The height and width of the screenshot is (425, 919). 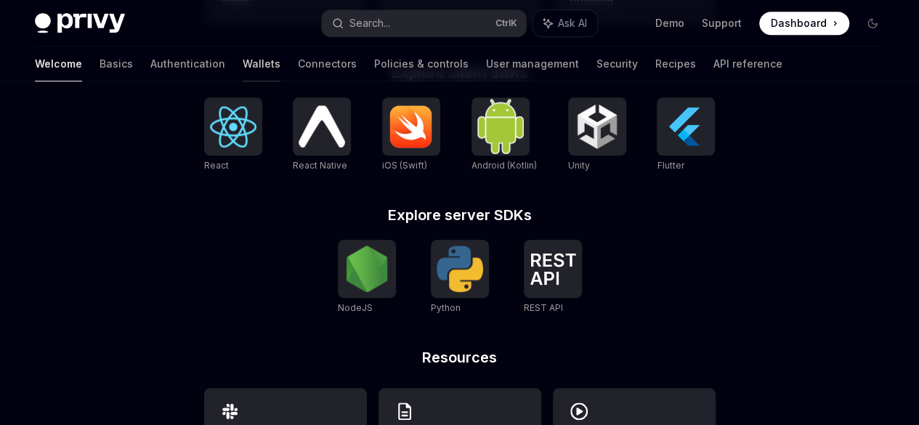 I want to click on span: Python, so click(x=445, y=307).